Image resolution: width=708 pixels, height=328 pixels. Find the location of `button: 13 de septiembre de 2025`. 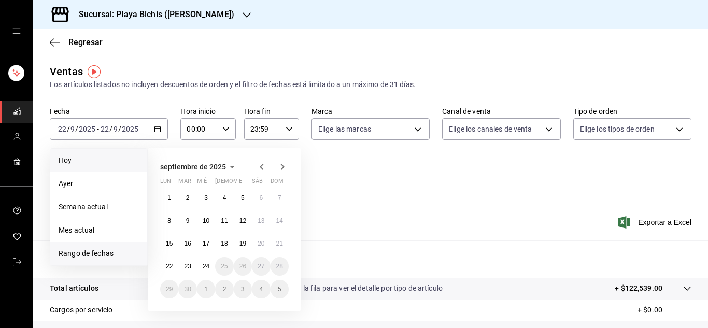

button: 13 de septiembre de 2025 is located at coordinates (261, 221).